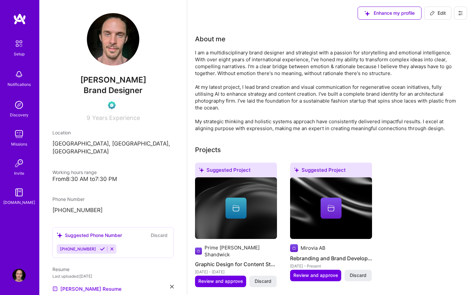 The height and width of the screenshot is (295, 472). What do you see at coordinates (208, 150) in the screenshot?
I see `div: Projects` at bounding box center [208, 150].